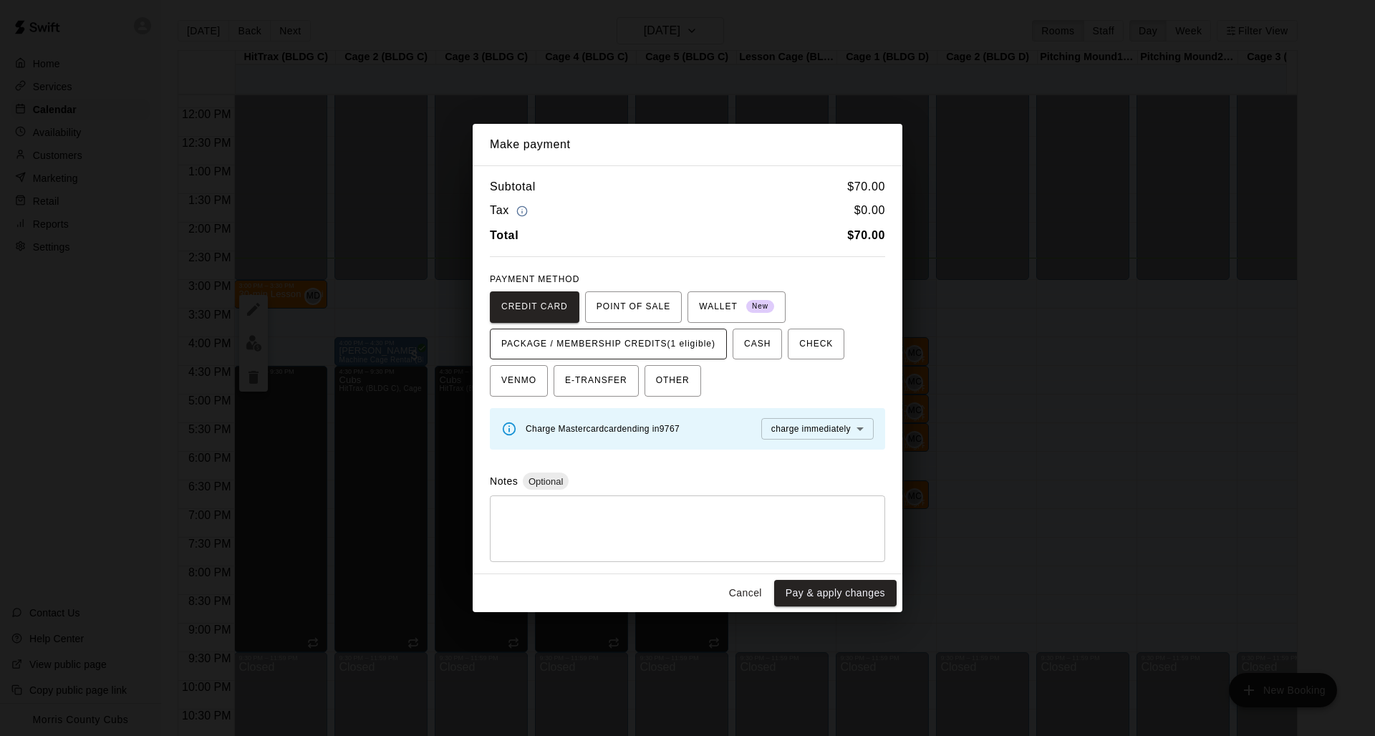  What do you see at coordinates (673, 381) in the screenshot?
I see `button: OTHER` at bounding box center [673, 381].